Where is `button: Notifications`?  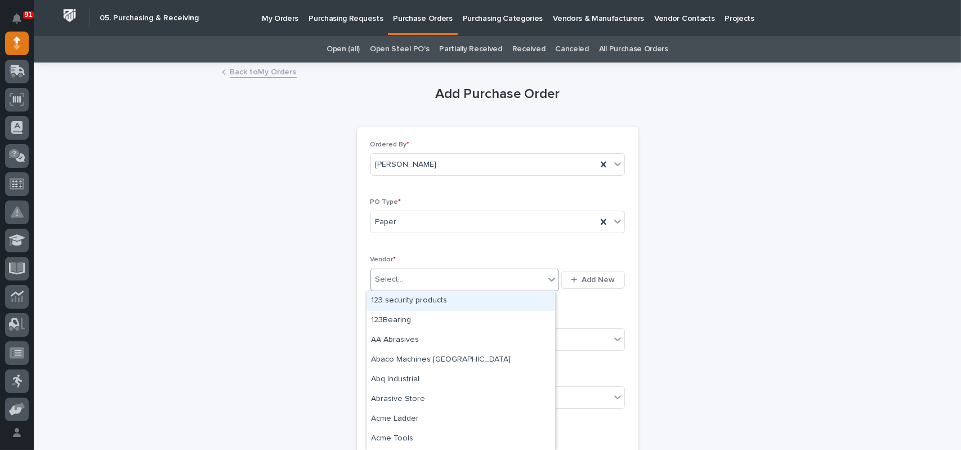 button: Notifications is located at coordinates (17, 19).